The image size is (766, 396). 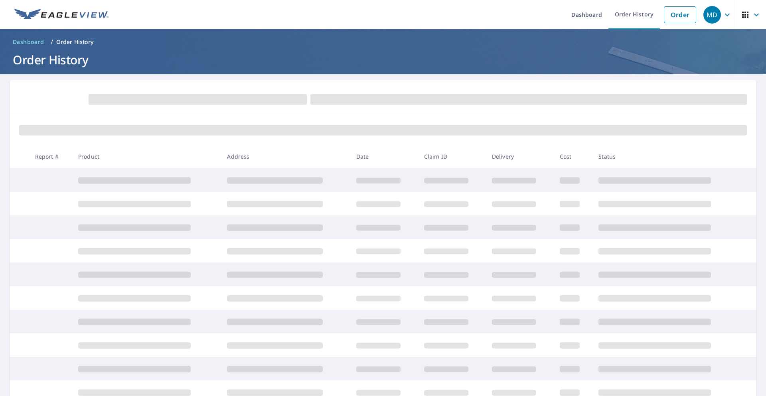 What do you see at coordinates (573, 156) in the screenshot?
I see `th: Cost` at bounding box center [573, 156].